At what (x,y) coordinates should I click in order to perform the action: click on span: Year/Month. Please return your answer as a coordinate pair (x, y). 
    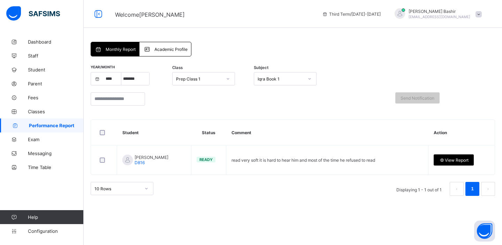
    Looking at the image, I should click on (103, 67).